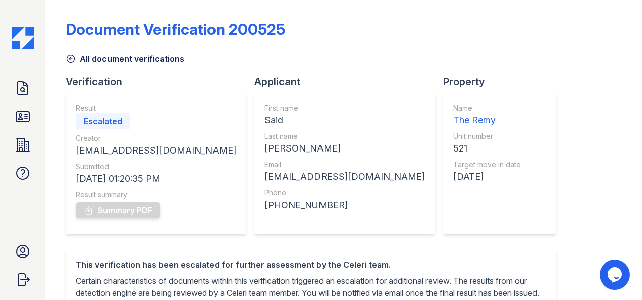  What do you see at coordinates (345, 193) in the screenshot?
I see `div: Phone` at bounding box center [345, 193].